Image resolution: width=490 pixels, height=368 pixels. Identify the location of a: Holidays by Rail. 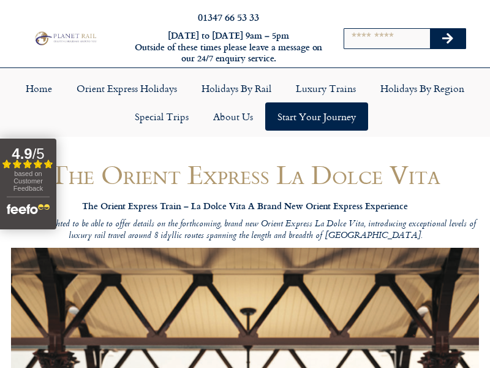
(236, 88).